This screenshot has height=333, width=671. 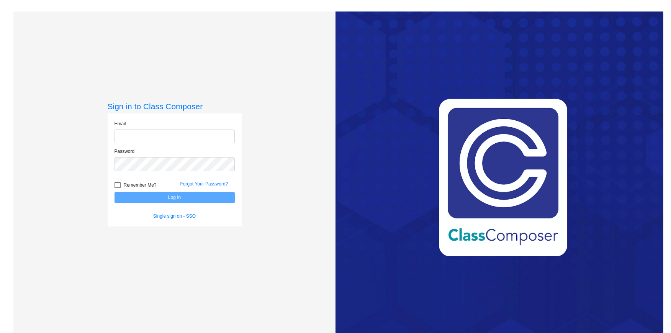 What do you see at coordinates (120, 124) in the screenshot?
I see `label: Email` at bounding box center [120, 124].